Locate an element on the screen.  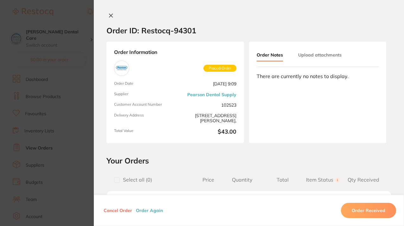
span: Delivery Address is located at coordinates (143, 118).